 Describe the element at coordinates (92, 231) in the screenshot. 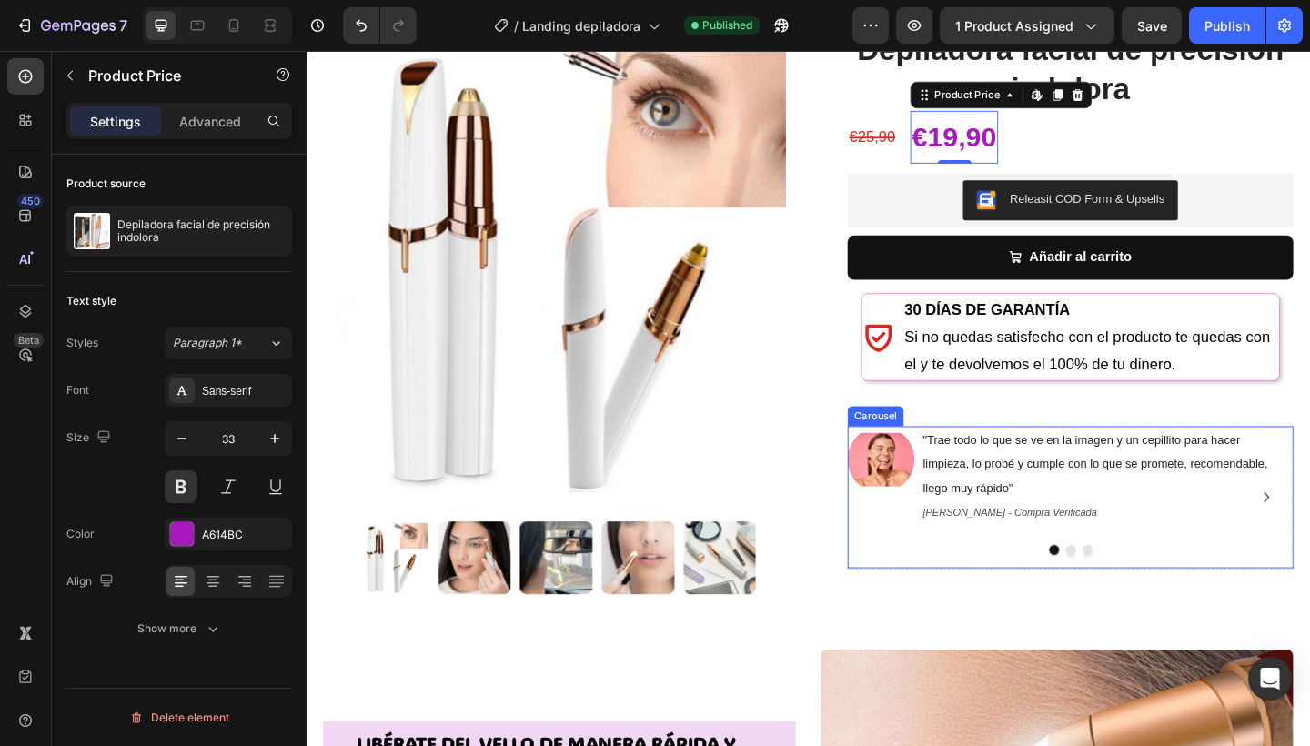

I see `img: product feature img` at that location.